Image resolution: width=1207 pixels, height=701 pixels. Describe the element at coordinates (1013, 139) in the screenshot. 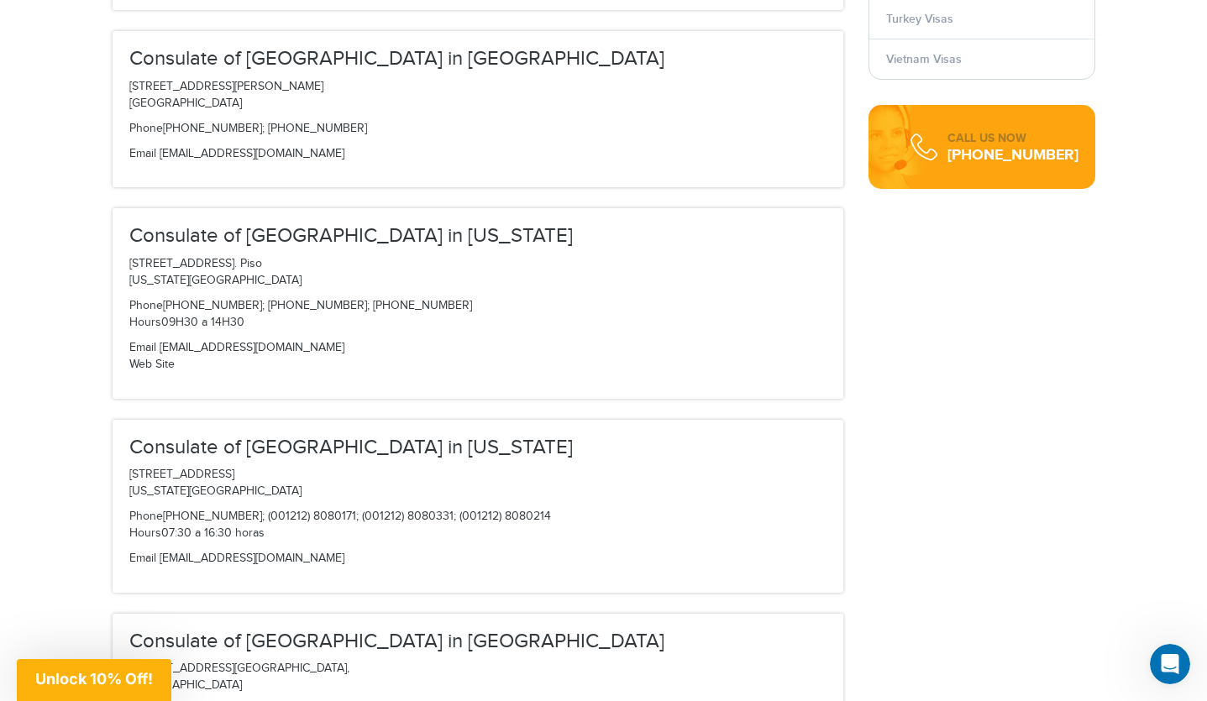

I see `div: CALL US NOW` at that location.